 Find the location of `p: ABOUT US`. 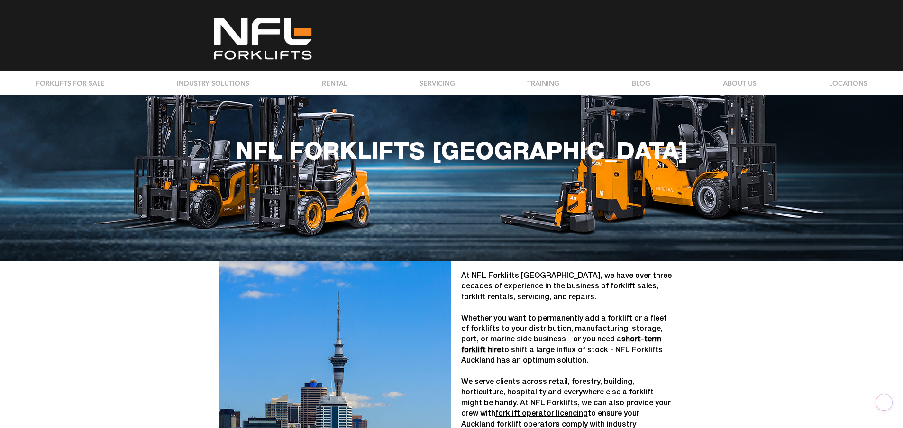

p: ABOUT US is located at coordinates (739, 83).